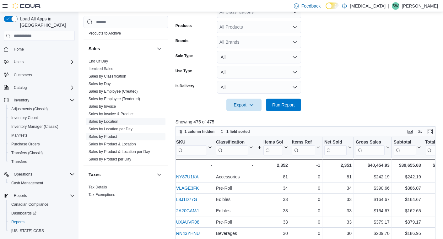 The image size is (443, 239). I want to click on span: Sales by Location per Day, so click(111, 129).